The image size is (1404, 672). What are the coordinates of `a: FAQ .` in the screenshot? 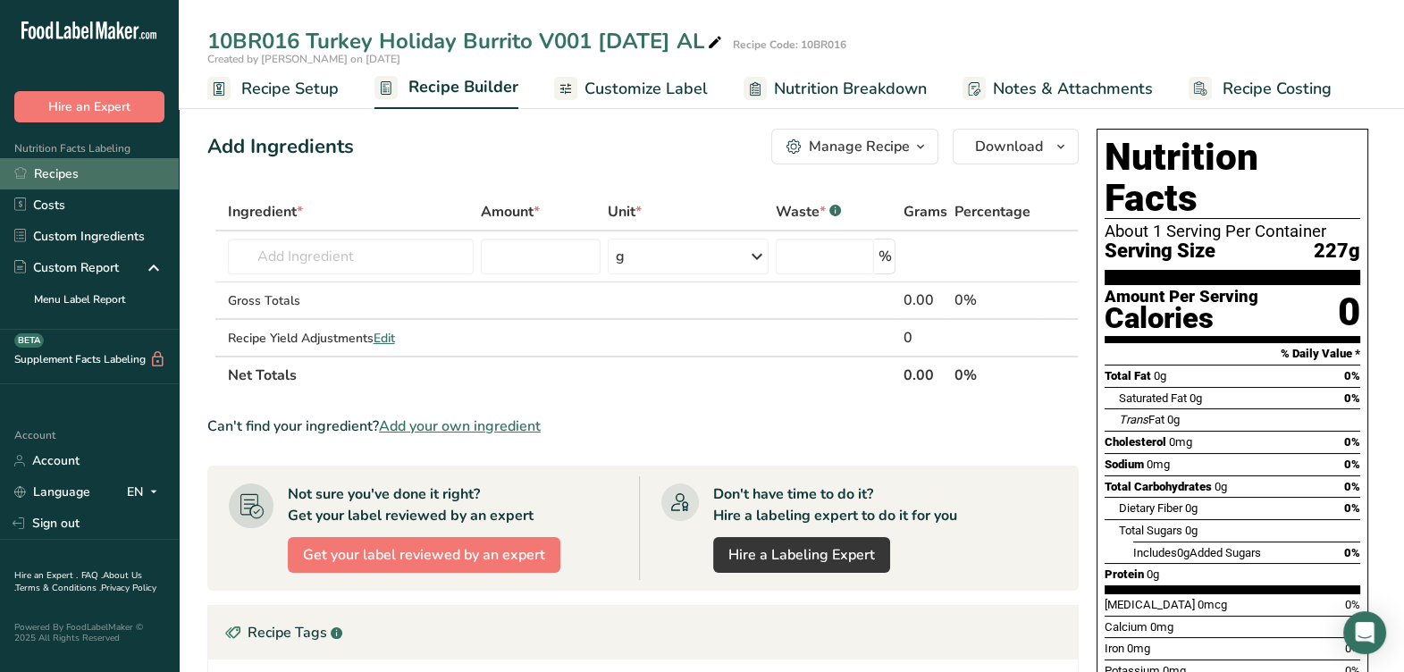 It's located at (92, 575).